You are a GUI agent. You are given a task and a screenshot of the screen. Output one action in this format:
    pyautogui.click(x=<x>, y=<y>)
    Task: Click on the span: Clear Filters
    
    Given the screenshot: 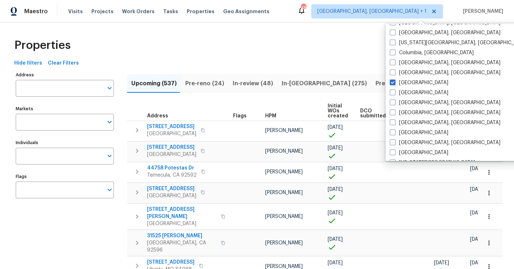 What is the action you would take?
    pyautogui.click(x=63, y=63)
    